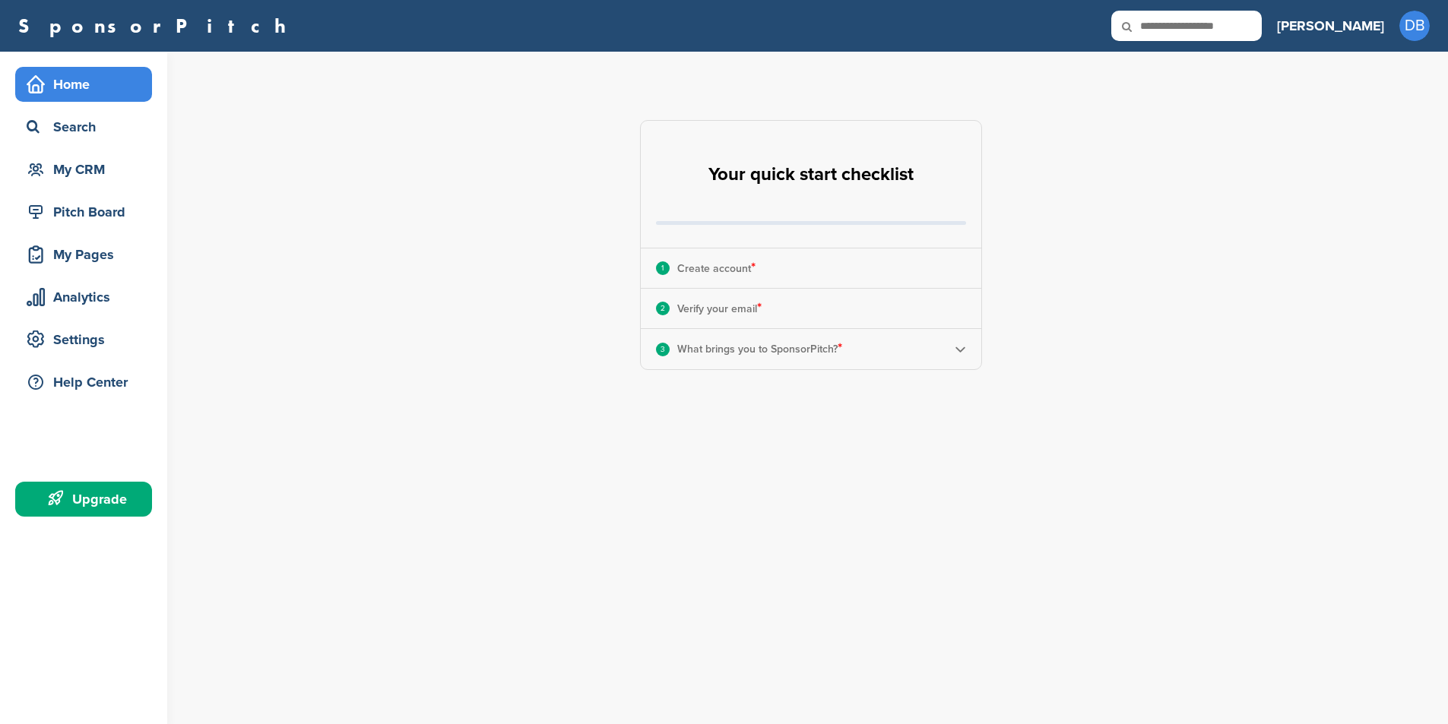 This screenshot has width=1448, height=724. What do you see at coordinates (157, 26) in the screenshot?
I see `a: SponsorPitch` at bounding box center [157, 26].